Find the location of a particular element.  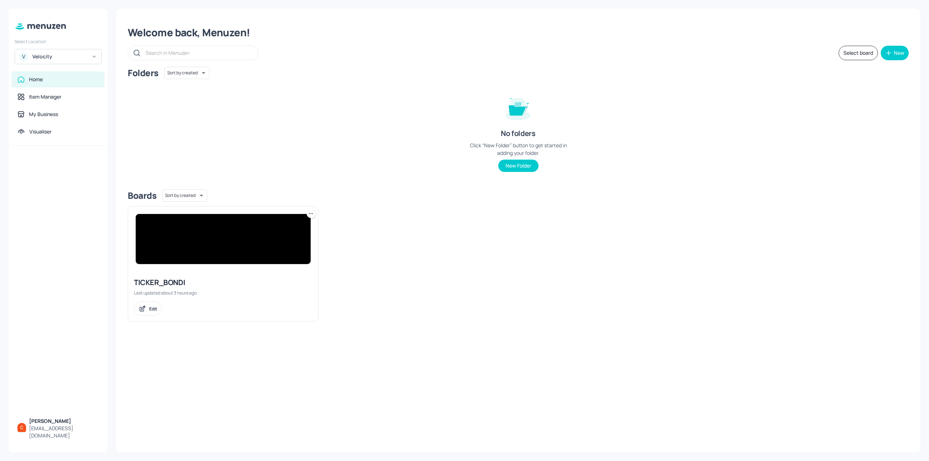

div: Boards is located at coordinates (142, 196).